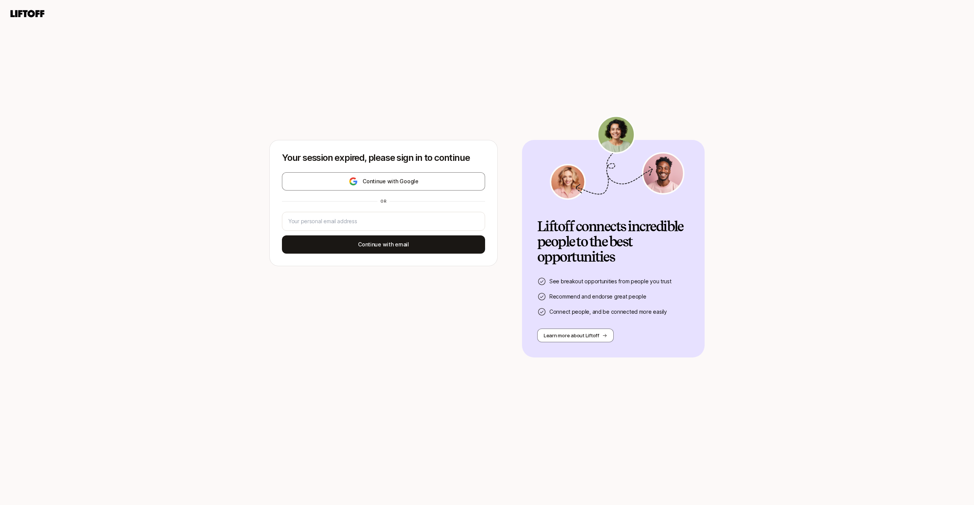 The height and width of the screenshot is (505, 974). What do you see at coordinates (383, 181) in the screenshot?
I see `button: Continue with Google` at bounding box center [383, 181].